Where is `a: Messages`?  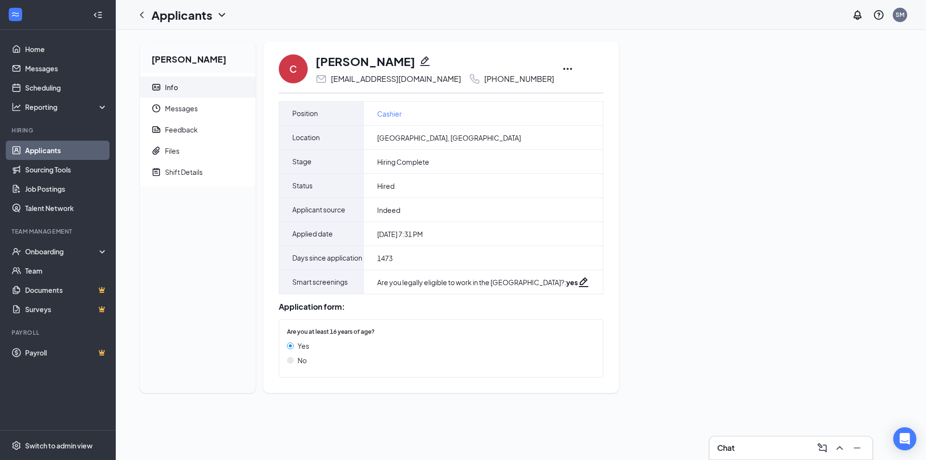 a: Messages is located at coordinates (66, 68).